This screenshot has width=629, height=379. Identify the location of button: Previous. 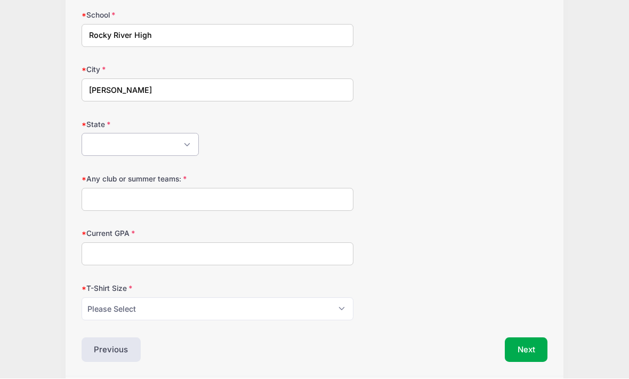
(111, 350).